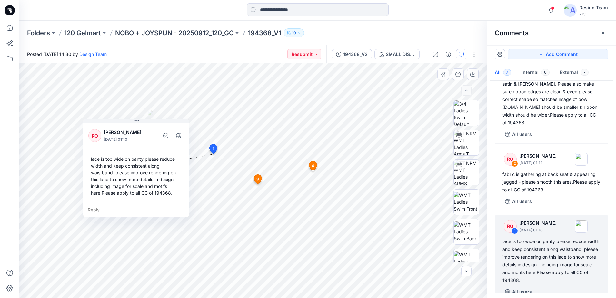 This screenshot has width=616, height=298. Describe the element at coordinates (265, 33) in the screenshot. I see `p: 194368_V1` at that location.